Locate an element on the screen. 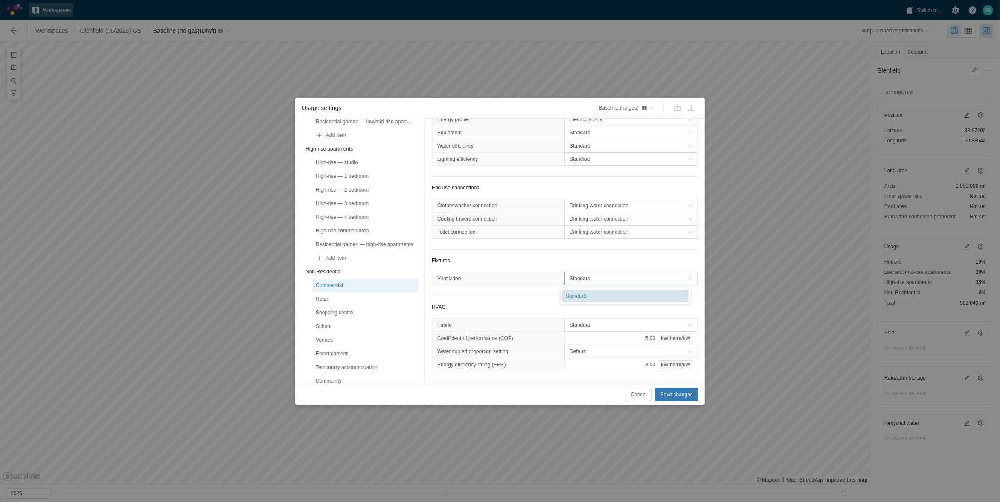 The image size is (1000, 502). div: High-rise — 3 bedroom is located at coordinates (365, 204).